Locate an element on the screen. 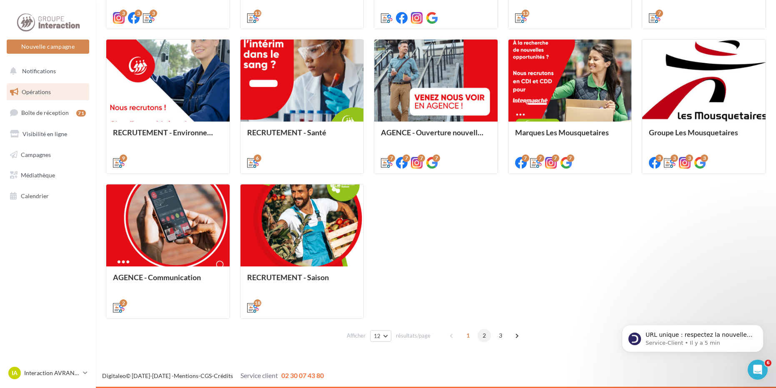  a: Boîte de réception71 is located at coordinates (48, 112).